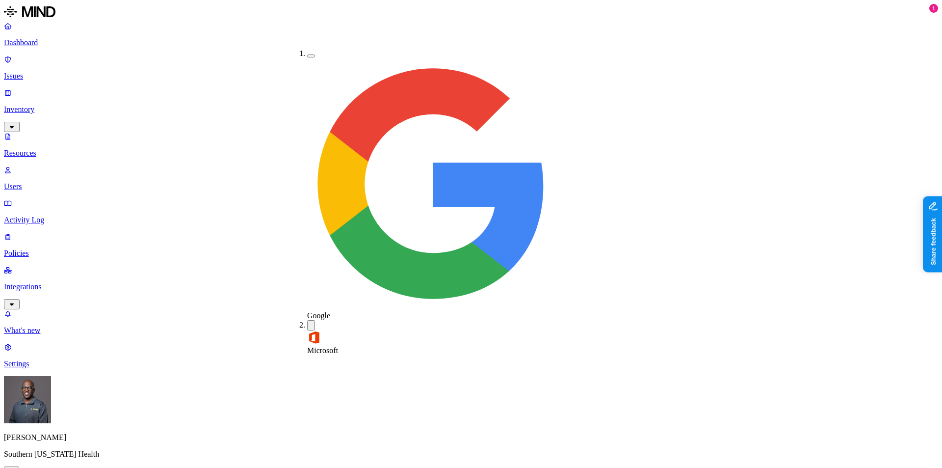  Describe the element at coordinates (471, 145) in the screenshot. I see `a: Resources` at that location.